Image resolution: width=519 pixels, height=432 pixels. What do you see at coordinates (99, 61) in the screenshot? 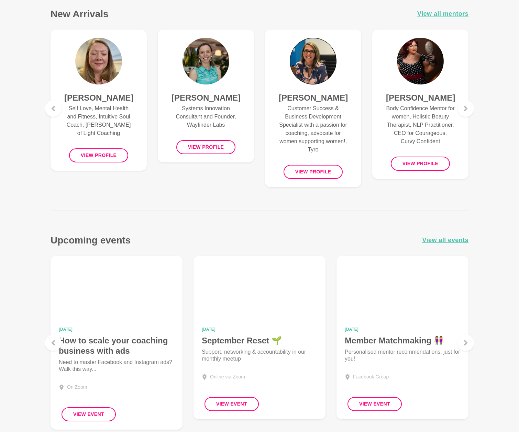
I see `img: Tammy McCann` at bounding box center [99, 61].